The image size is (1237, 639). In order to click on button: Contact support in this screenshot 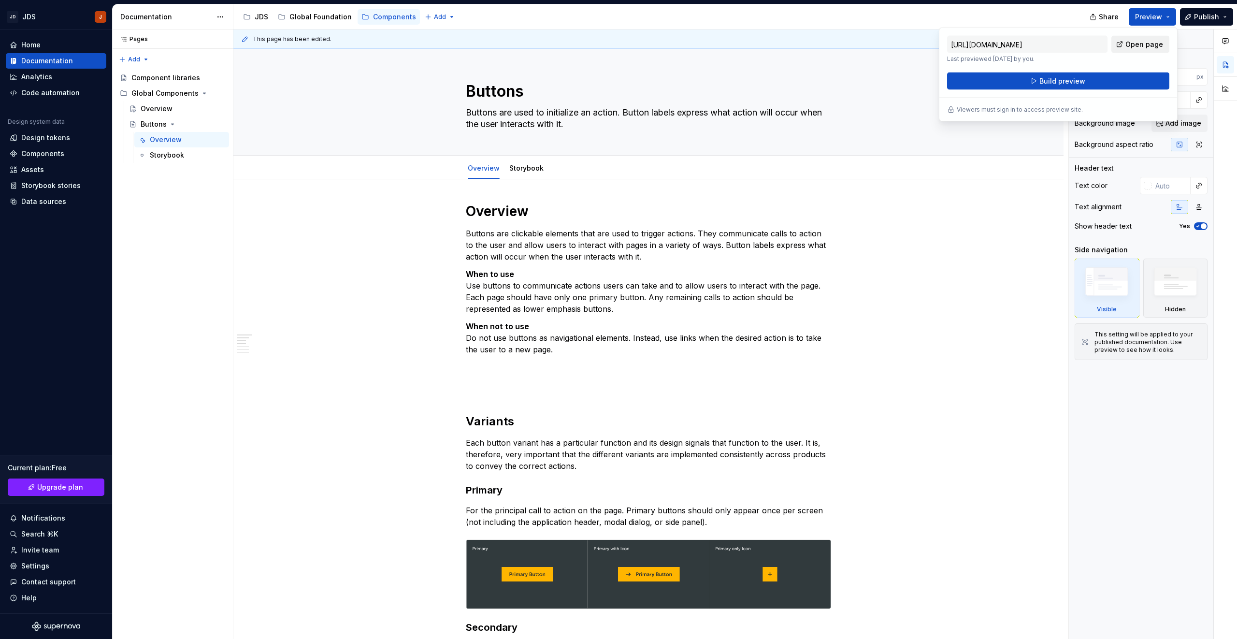, I will do `click(56, 582)`.